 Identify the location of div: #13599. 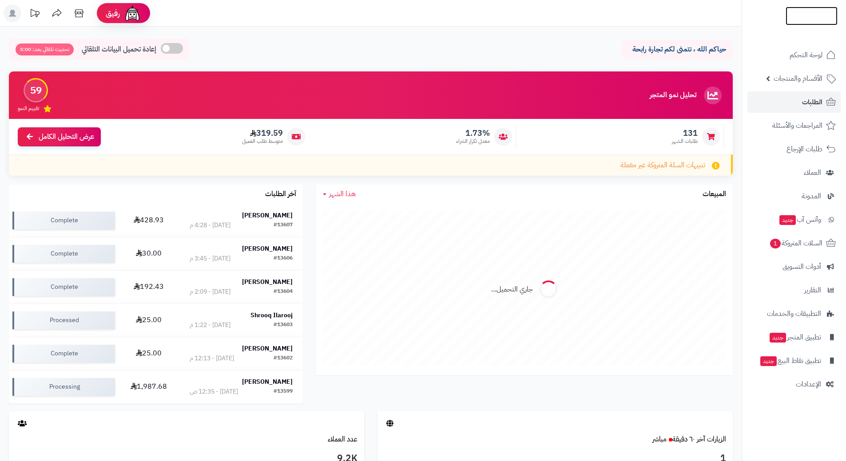
(283, 392).